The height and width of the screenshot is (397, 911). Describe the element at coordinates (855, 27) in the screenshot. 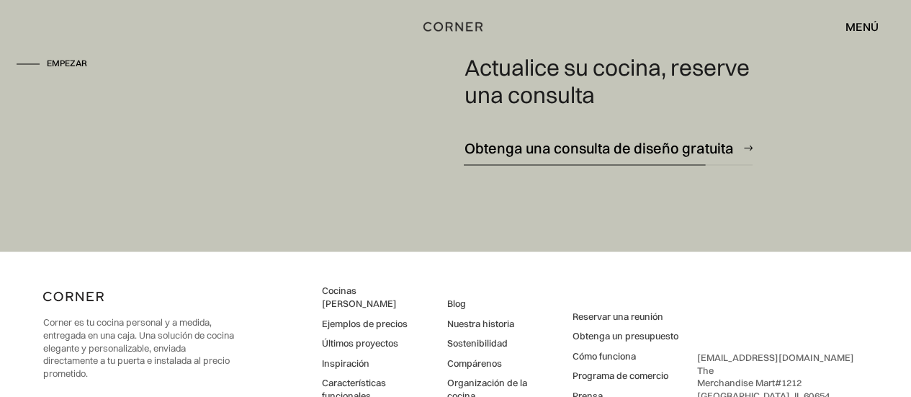

I see `div: menú` at that location.